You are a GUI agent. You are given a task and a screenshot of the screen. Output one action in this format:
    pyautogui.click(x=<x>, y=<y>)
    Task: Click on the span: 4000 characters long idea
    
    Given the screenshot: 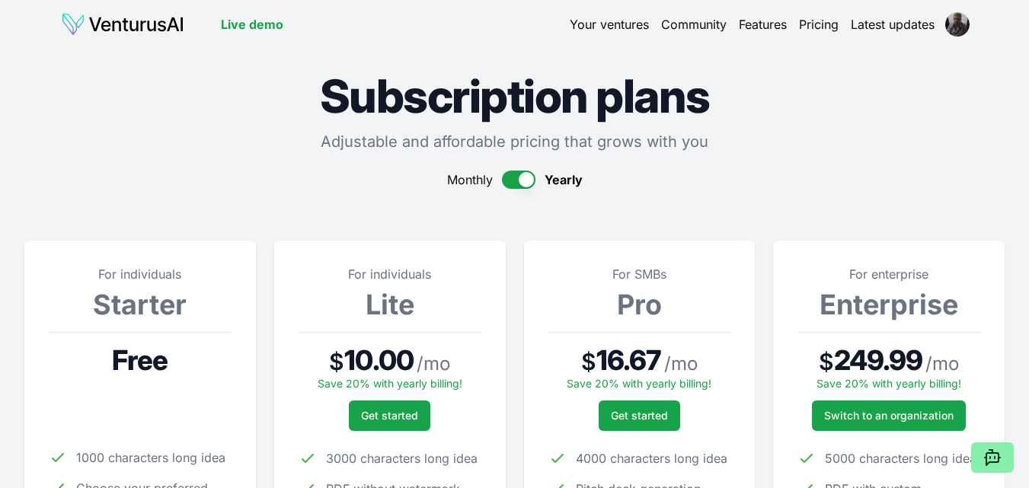 What is the action you would take?
    pyautogui.click(x=651, y=459)
    